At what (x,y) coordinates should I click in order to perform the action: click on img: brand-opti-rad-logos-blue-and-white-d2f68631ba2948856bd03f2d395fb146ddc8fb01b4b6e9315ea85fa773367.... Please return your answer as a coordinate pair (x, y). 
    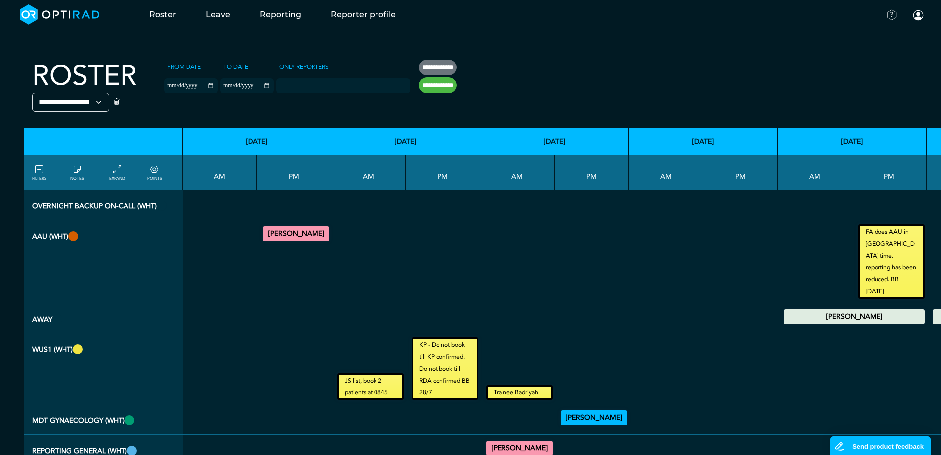
    Looking at the image, I should click on (60, 14).